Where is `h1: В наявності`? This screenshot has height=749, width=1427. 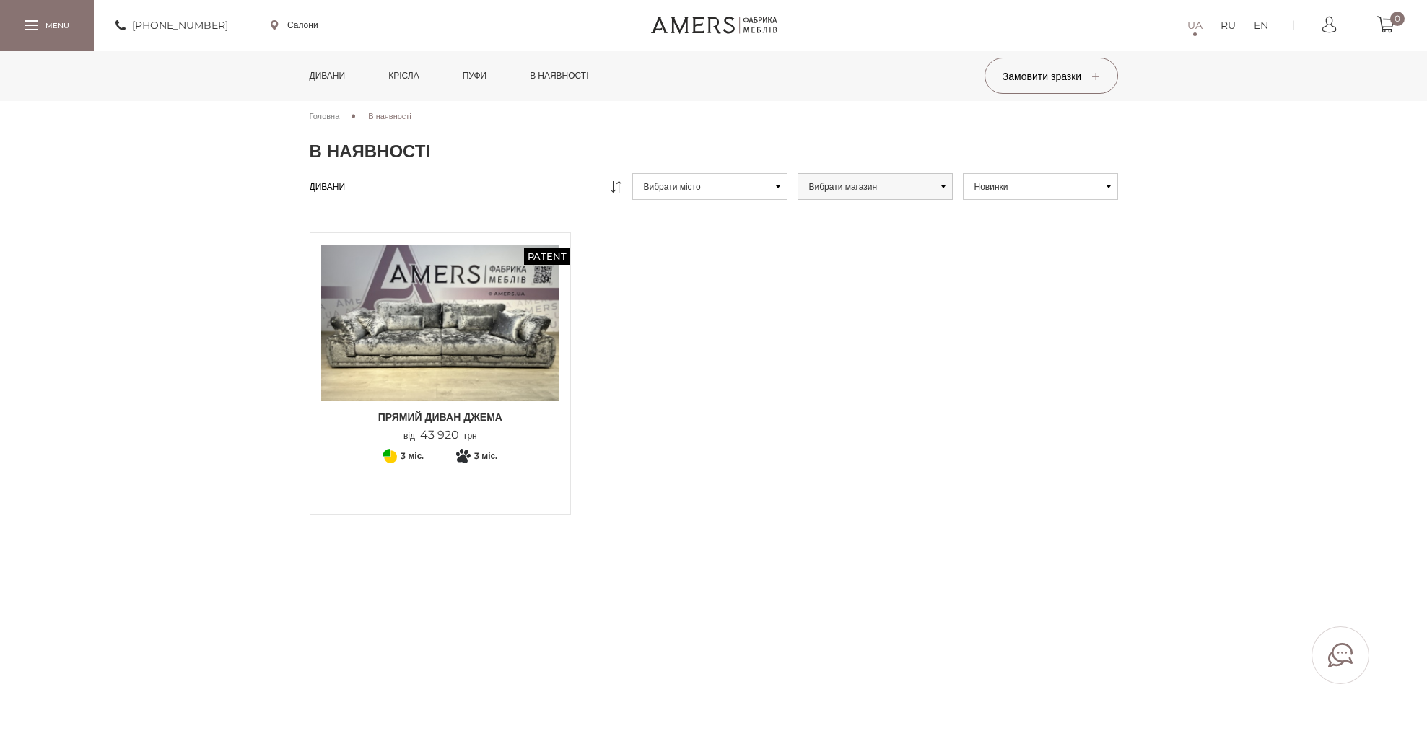
h1: В наявності is located at coordinates (714, 152).